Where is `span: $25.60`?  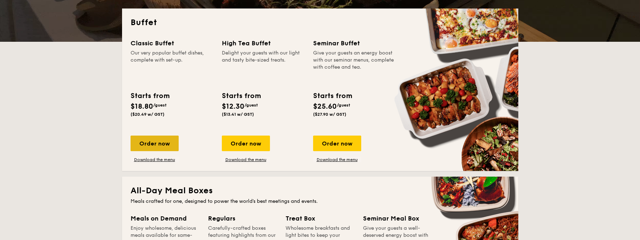
span: $25.60 is located at coordinates (325, 106).